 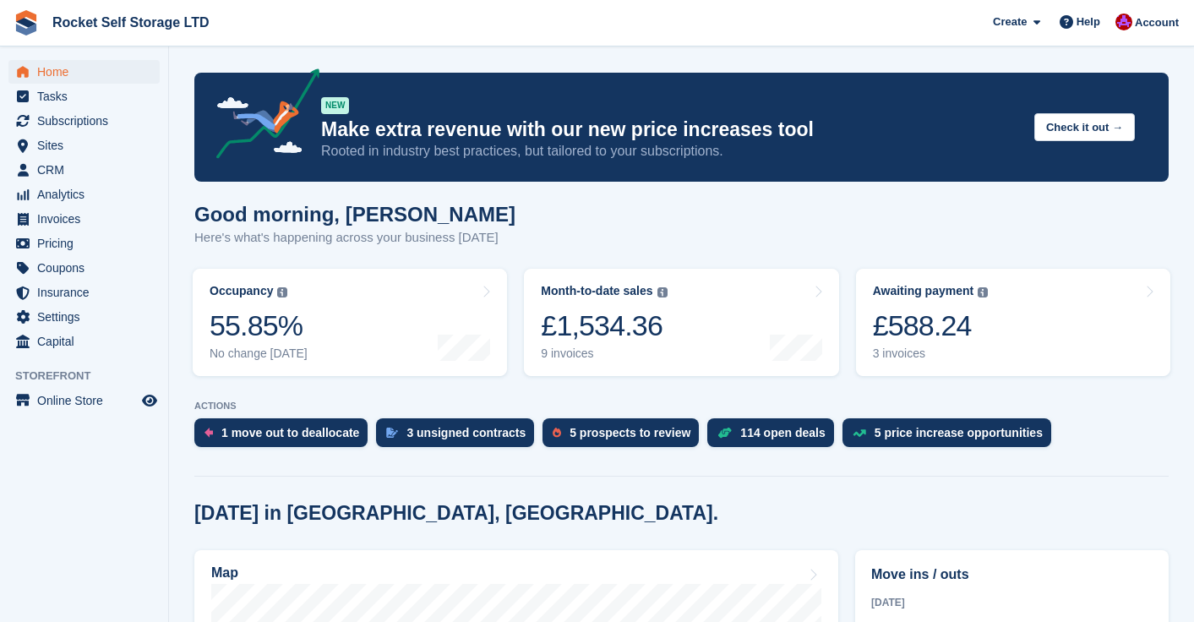 What do you see at coordinates (261, 117) in the screenshot?
I see `img: price-adjustments-announcement-icon-8257ccfd72463d97f412b2fc003d46551f7dbcb40ab6d574587a9cd5c0d94...` at bounding box center [261, 117].